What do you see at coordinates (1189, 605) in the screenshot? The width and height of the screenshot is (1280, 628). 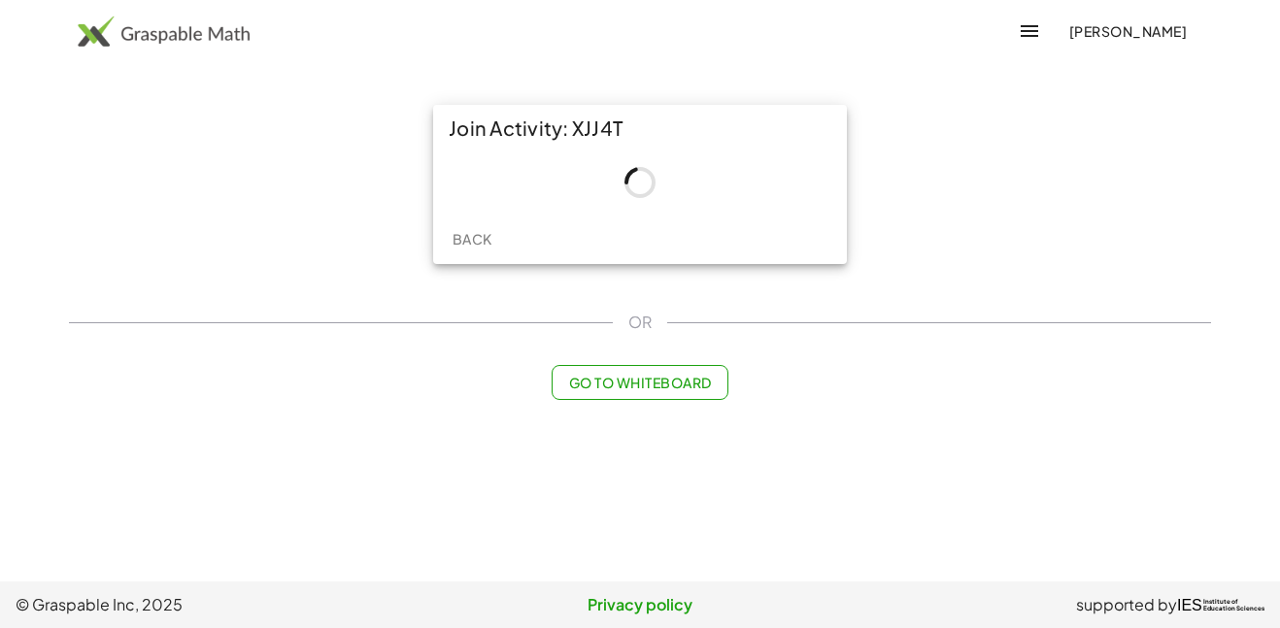 I see `span: IES` at bounding box center [1189, 605].